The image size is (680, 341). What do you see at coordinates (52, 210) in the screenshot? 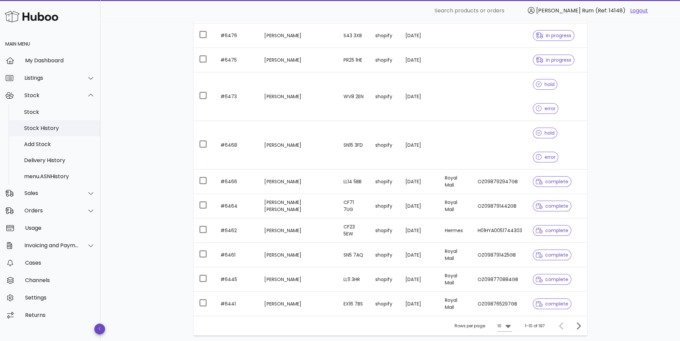
I see `div: Orders` at bounding box center [52, 210].